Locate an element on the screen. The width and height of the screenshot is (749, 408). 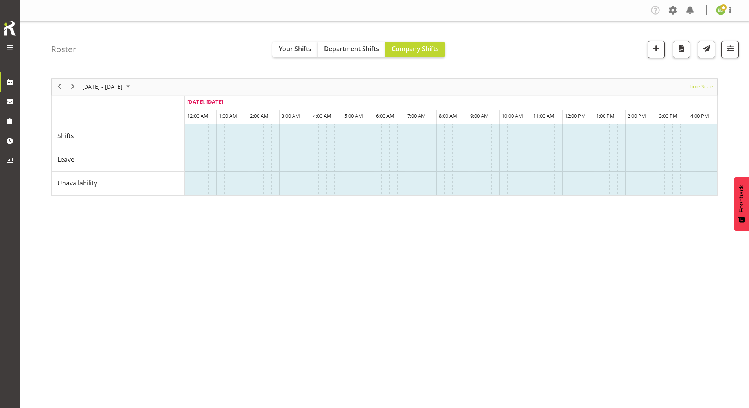
span: 1:00 AM is located at coordinates (228, 116).